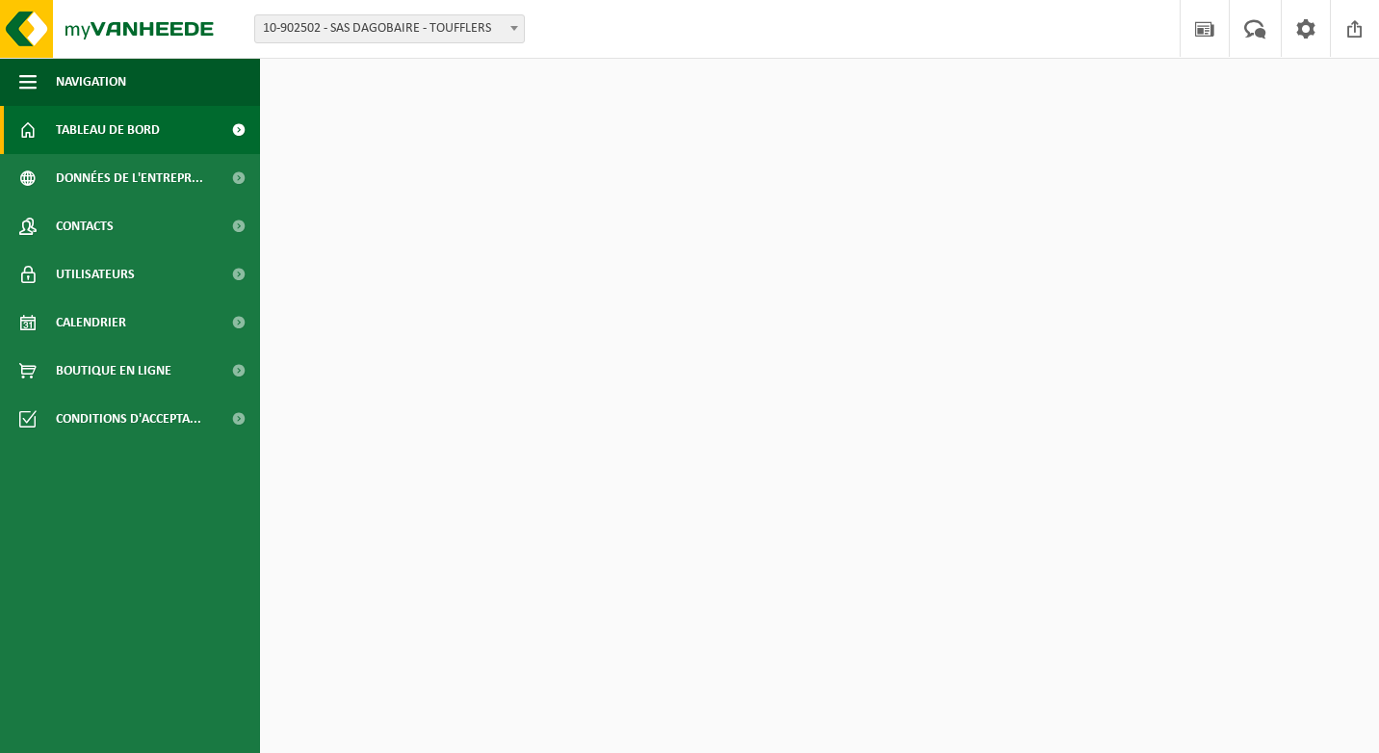 The width and height of the screenshot is (1379, 753). I want to click on span: Conditions d'accepta..., so click(128, 419).